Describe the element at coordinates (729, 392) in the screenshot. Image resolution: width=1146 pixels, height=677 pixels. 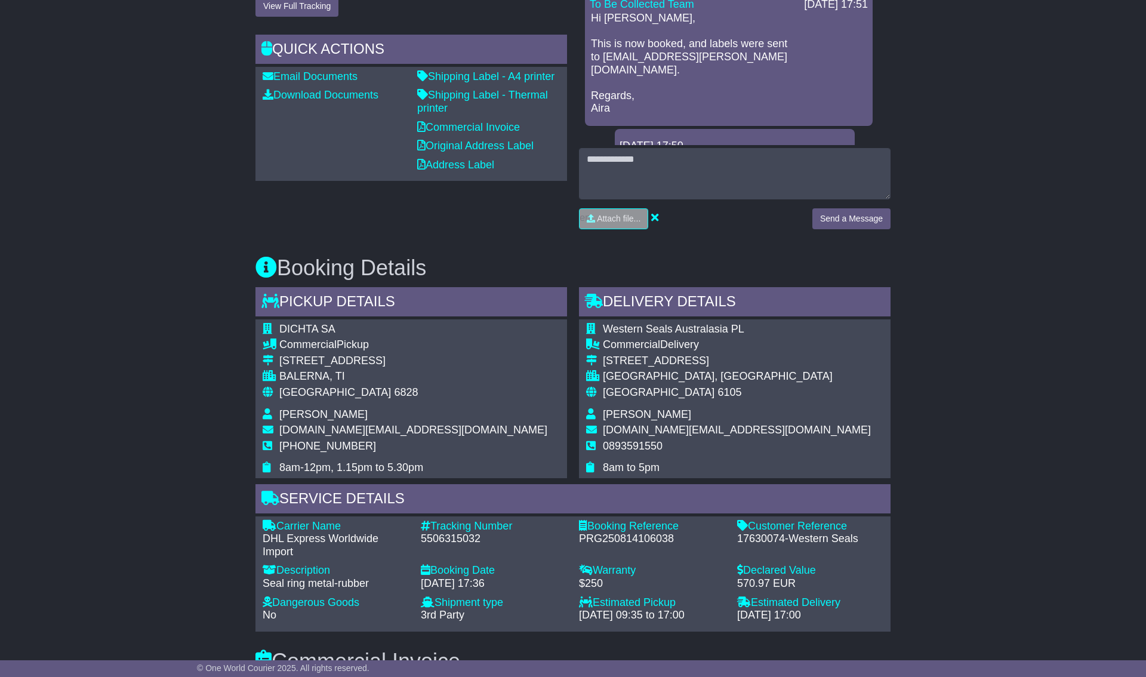
I see `span: 6105` at that location.